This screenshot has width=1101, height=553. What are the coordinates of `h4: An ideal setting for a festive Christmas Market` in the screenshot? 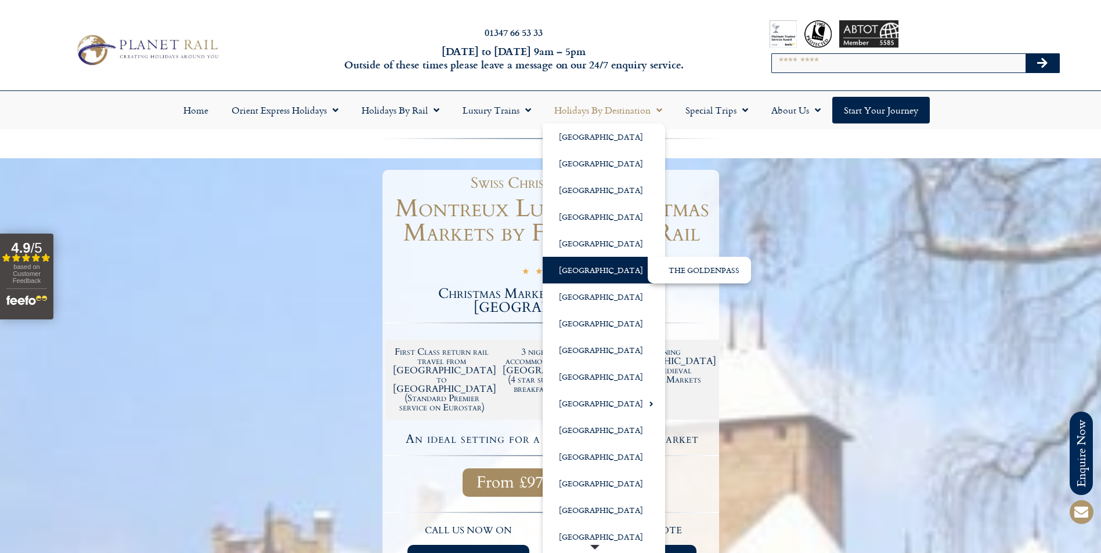 It's located at (552, 439).